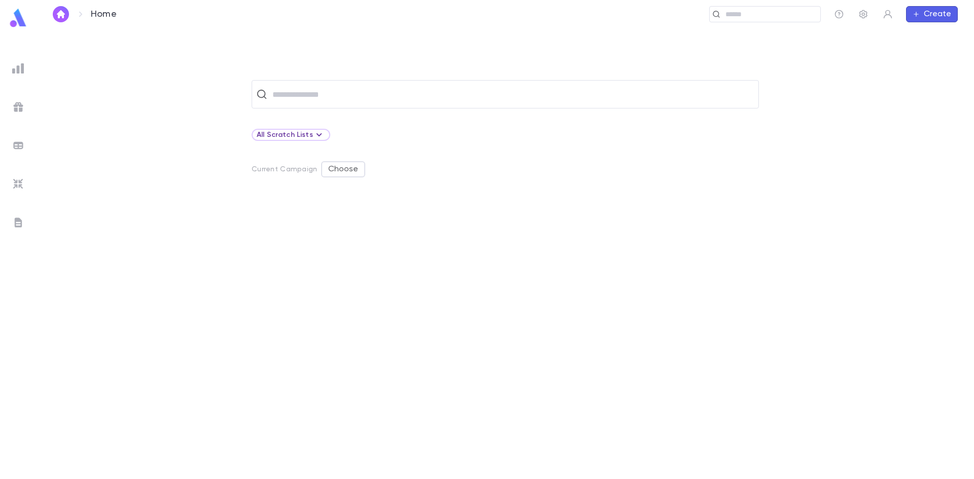 Image resolution: width=974 pixels, height=479 pixels. Describe the element at coordinates (291, 135) in the screenshot. I see `div: All Scratch Lists` at that location.